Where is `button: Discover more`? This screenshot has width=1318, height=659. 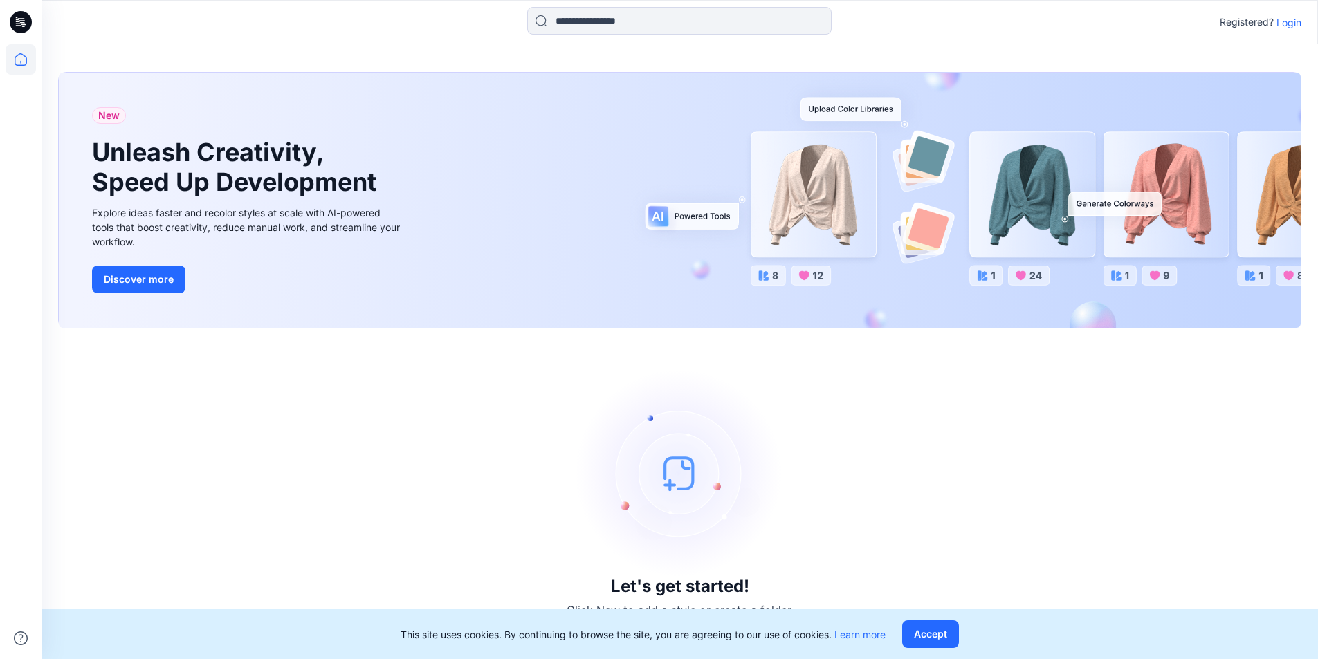 button: Discover more is located at coordinates (138, 279).